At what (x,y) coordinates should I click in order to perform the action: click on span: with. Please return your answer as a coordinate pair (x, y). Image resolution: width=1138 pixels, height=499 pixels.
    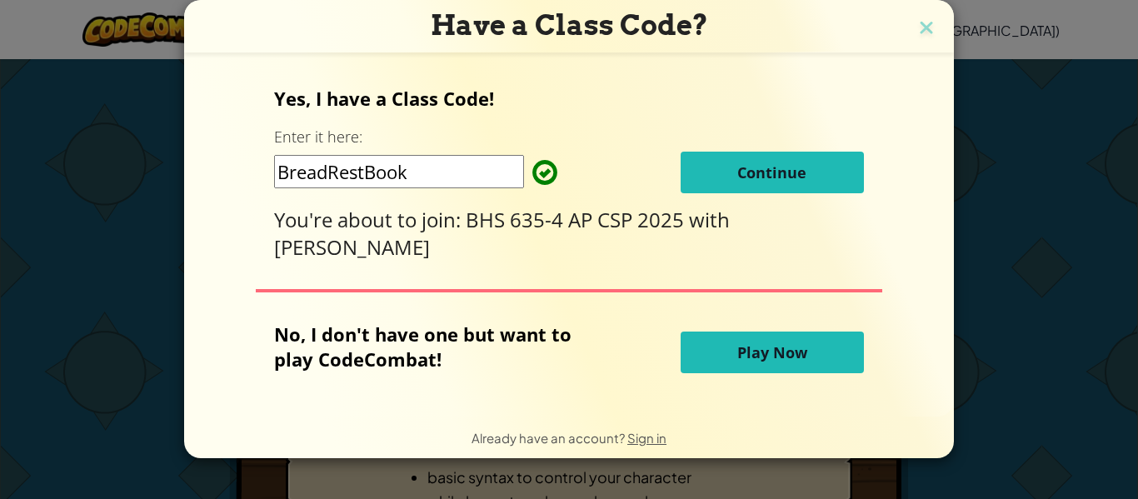
    Looking at the image, I should click on (709, 219).